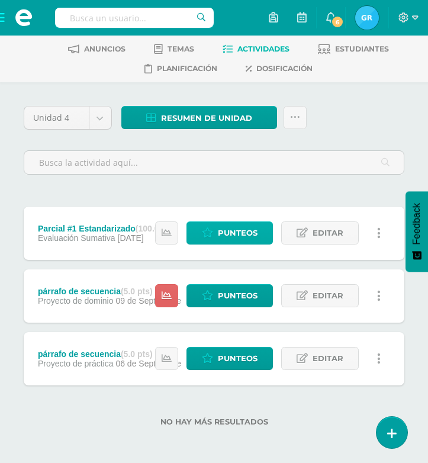 The height and width of the screenshot is (463, 428). What do you see at coordinates (148, 301) in the screenshot?
I see `span: 09 de Septiembre` at bounding box center [148, 301].